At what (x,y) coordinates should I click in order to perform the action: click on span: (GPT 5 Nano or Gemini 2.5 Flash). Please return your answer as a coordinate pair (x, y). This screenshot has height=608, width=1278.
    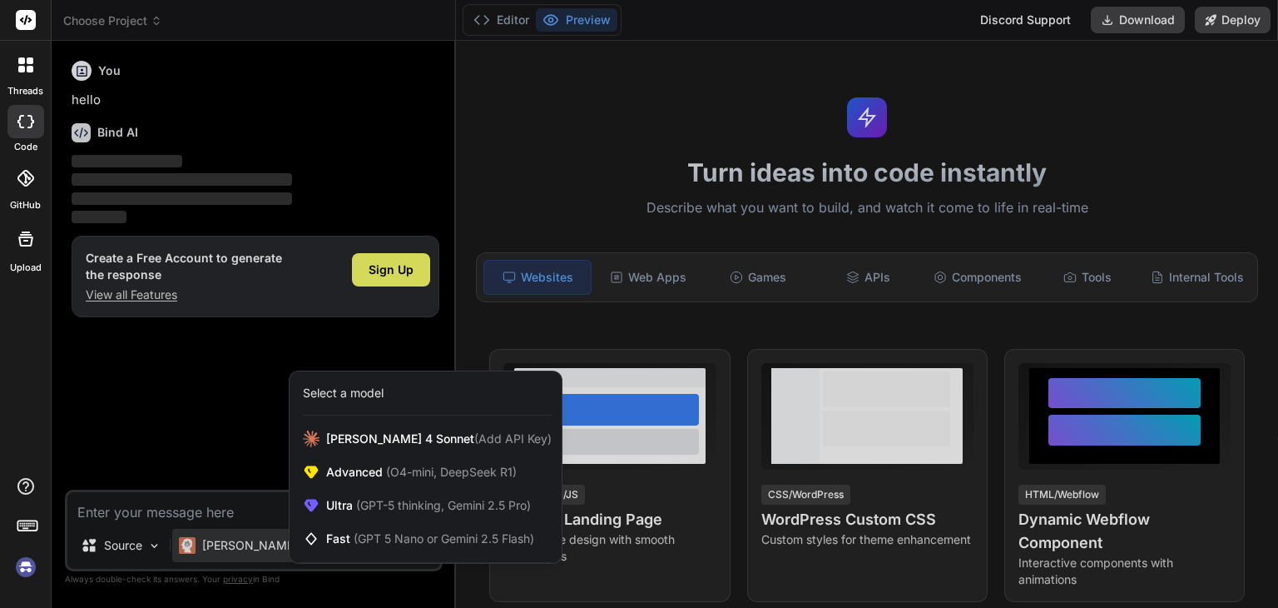
    Looking at the image, I should click on (444, 538).